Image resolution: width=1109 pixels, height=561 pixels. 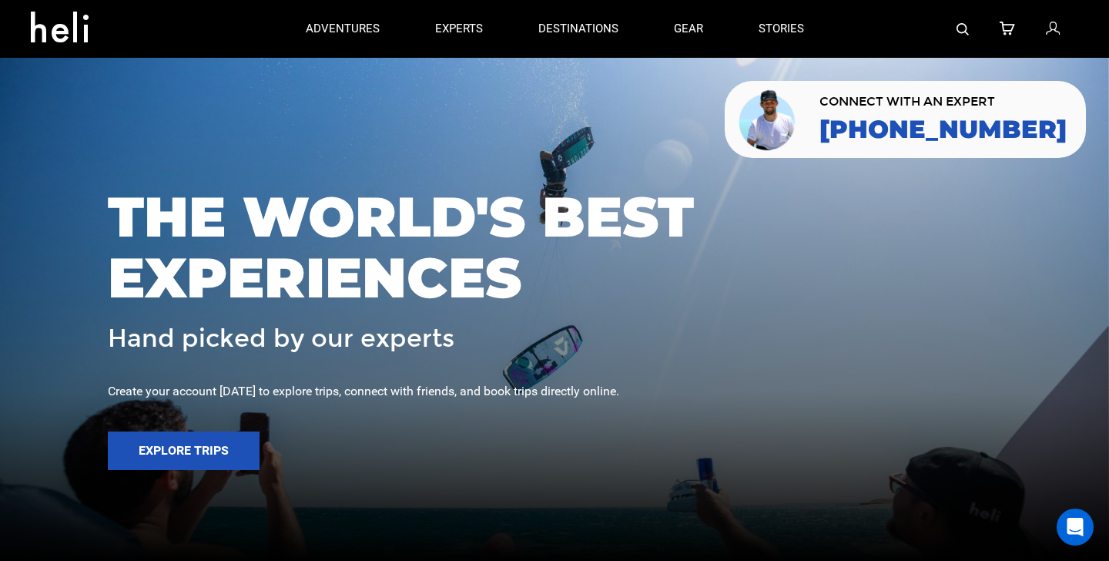 What do you see at coordinates (183, 451) in the screenshot?
I see `button: Explore Trips` at bounding box center [183, 451].